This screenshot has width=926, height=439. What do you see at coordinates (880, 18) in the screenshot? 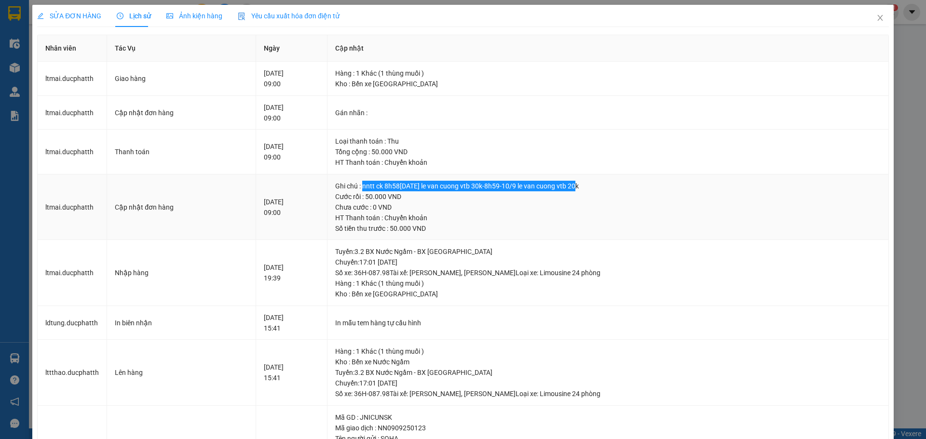
I see `span: close` at bounding box center [880, 18].